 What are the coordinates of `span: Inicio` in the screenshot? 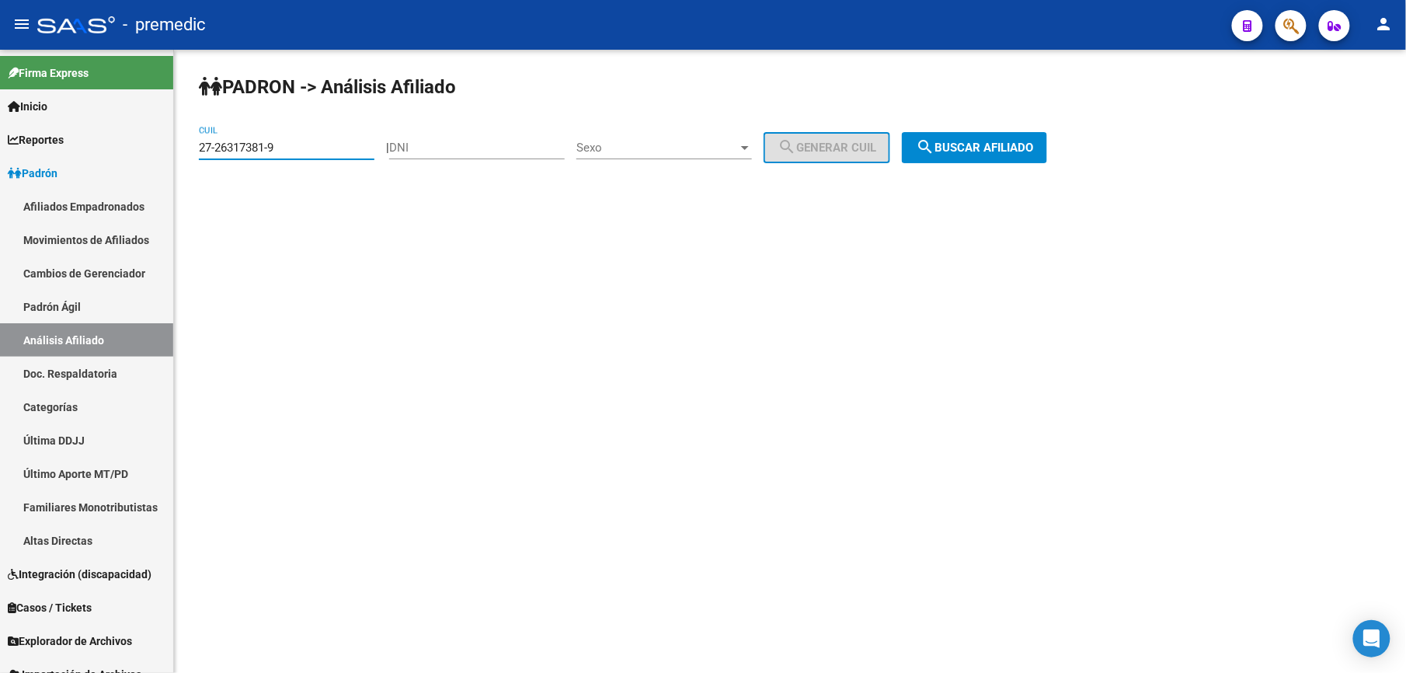 It's located at (27, 106).